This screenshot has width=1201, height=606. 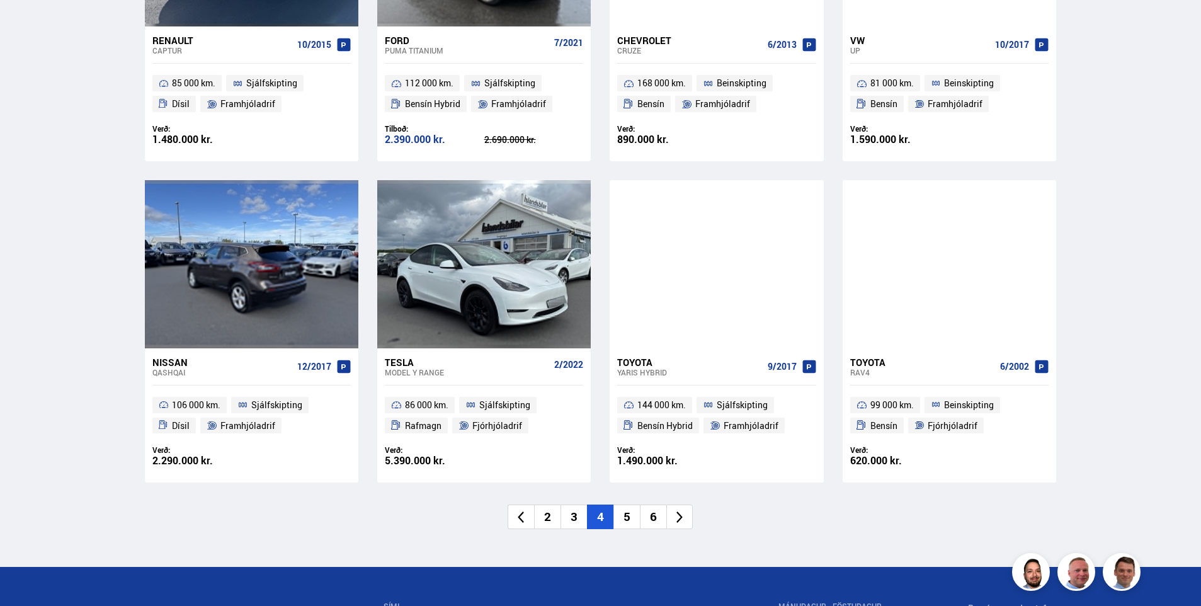 I want to click on span: 10/2017, so click(x=1012, y=45).